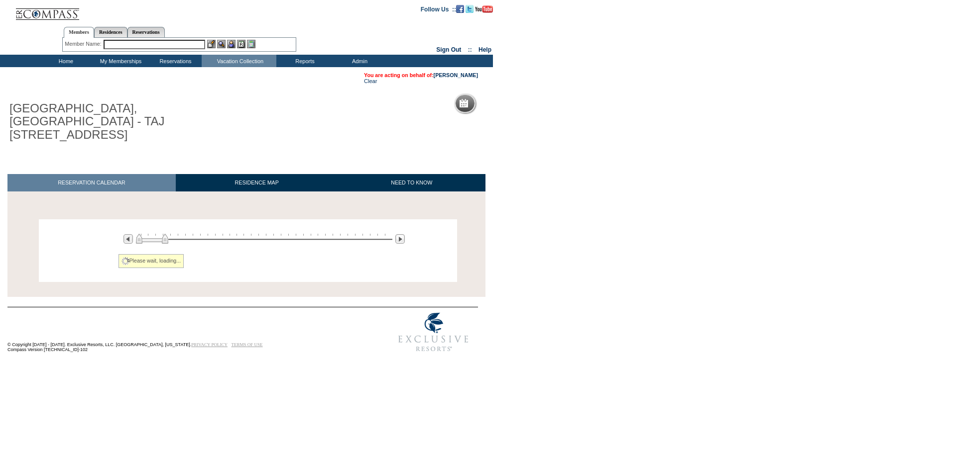 The height and width of the screenshot is (453, 956). What do you see at coordinates (209, 345) in the screenshot?
I see `a: PRIVACY POLICY` at bounding box center [209, 345].